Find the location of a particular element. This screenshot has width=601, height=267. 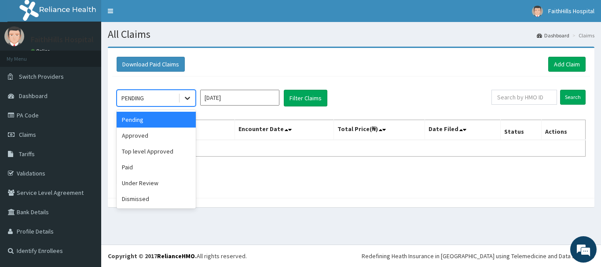

div: Under Review is located at coordinates (156, 183).